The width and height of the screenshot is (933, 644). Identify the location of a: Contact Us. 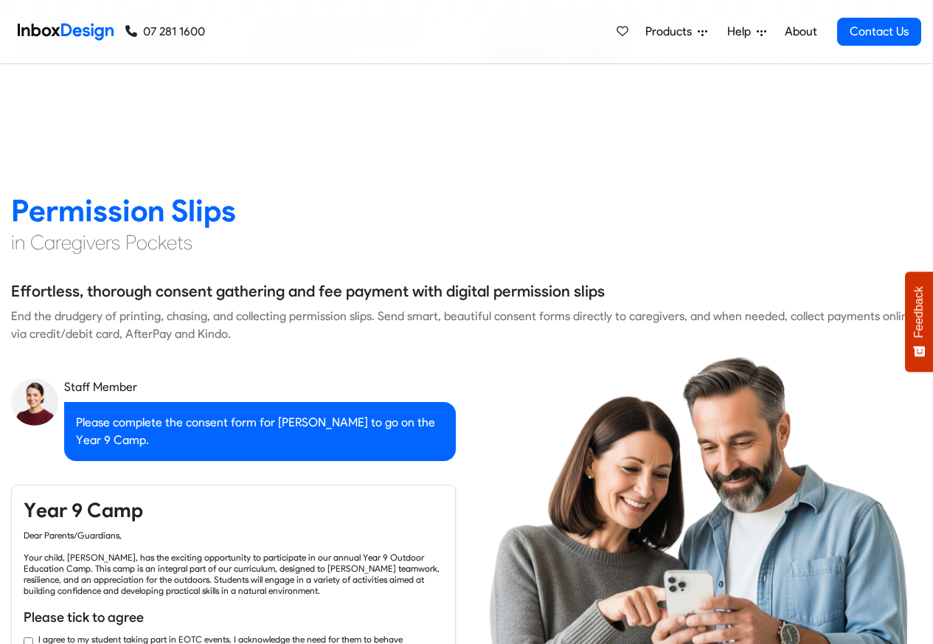
(879, 32).